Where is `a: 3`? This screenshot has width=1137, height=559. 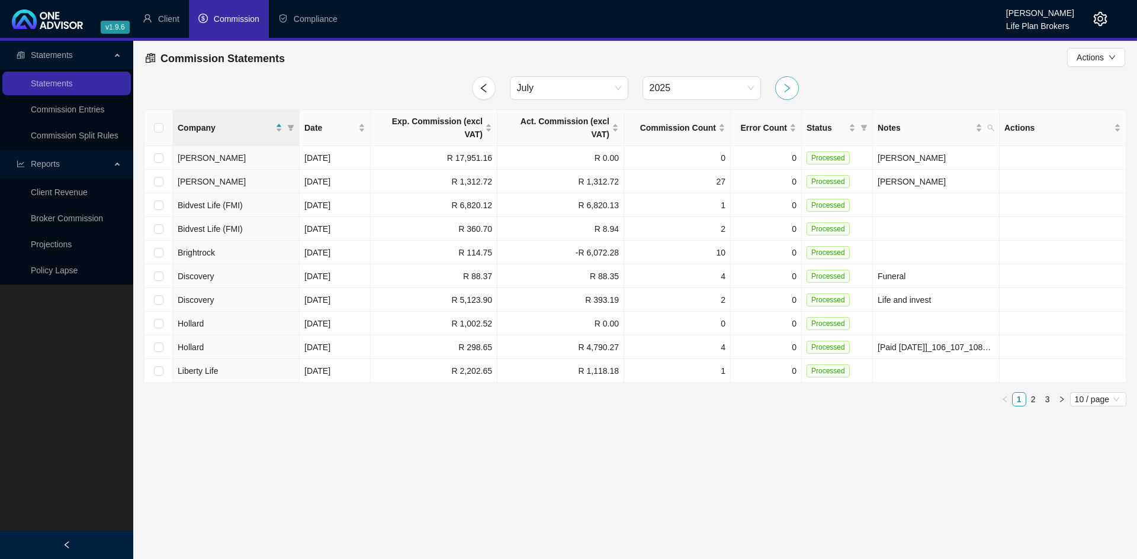
a: 3 is located at coordinates (1047, 400).